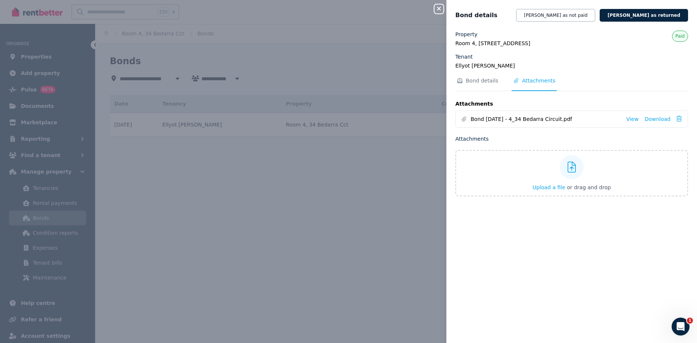  What do you see at coordinates (549, 187) in the screenshot?
I see `span: Upload a file` at bounding box center [549, 187].